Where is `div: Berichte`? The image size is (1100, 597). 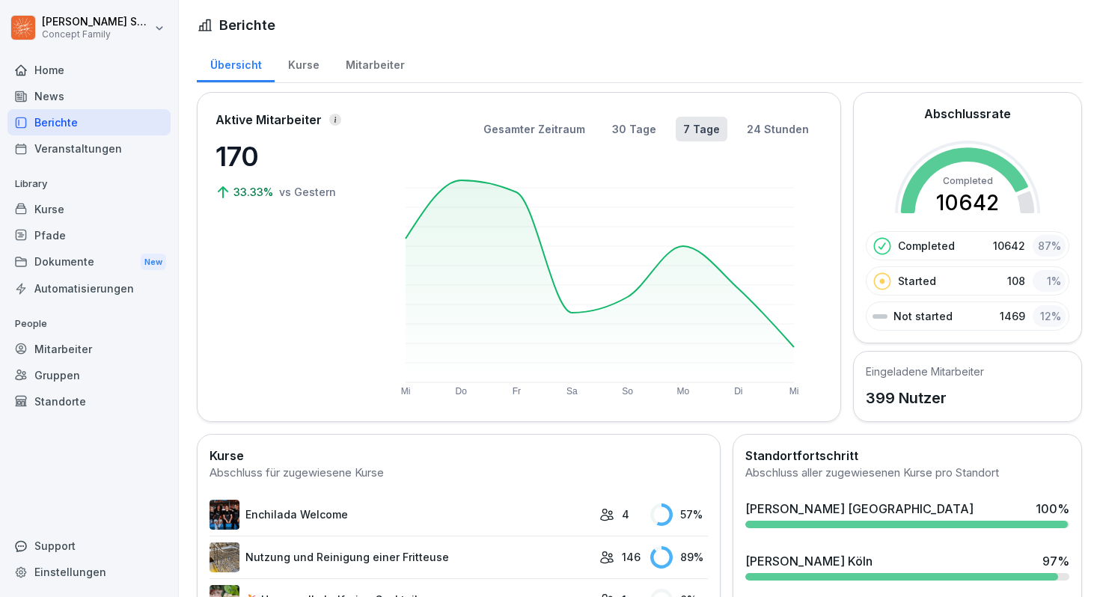
div: Berichte is located at coordinates (89, 122).